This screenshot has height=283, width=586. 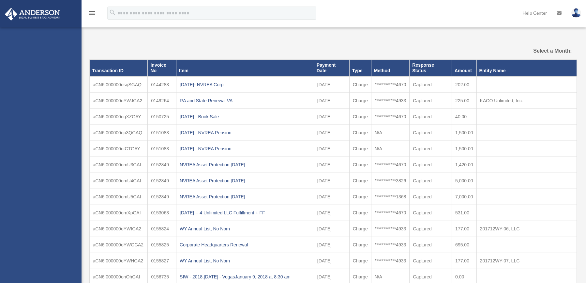 What do you see at coordinates (118, 116) in the screenshot?
I see `td: aCN6f000000oqXZGAY` at bounding box center [118, 116].